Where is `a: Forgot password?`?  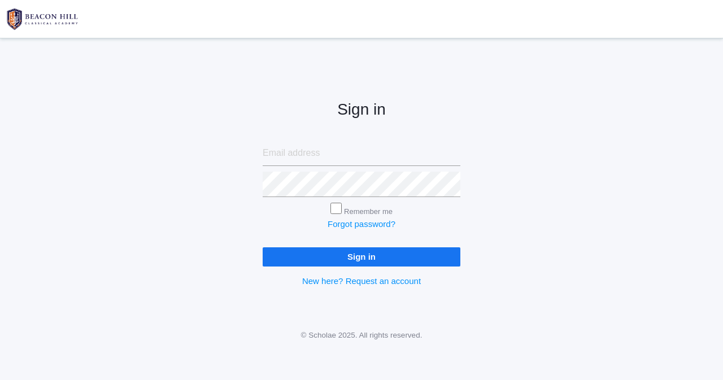 a: Forgot password? is located at coordinates (362, 224).